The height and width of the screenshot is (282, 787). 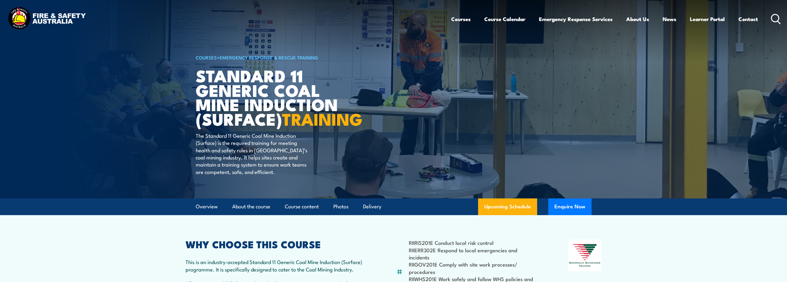 What do you see at coordinates (575, 19) in the screenshot?
I see `a: Emergency Response Services` at bounding box center [575, 19].